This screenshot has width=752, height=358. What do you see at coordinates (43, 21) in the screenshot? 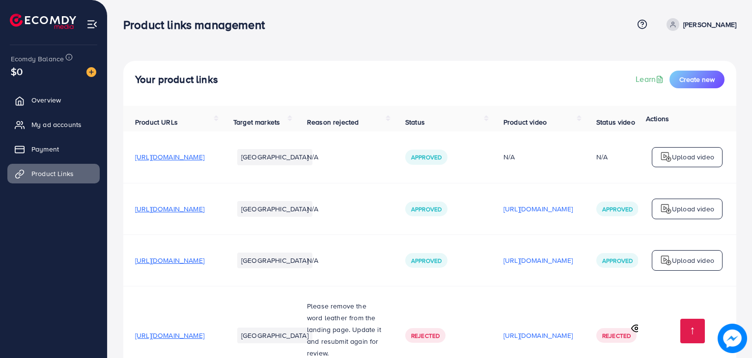
I see `a: logo` at bounding box center [43, 21].